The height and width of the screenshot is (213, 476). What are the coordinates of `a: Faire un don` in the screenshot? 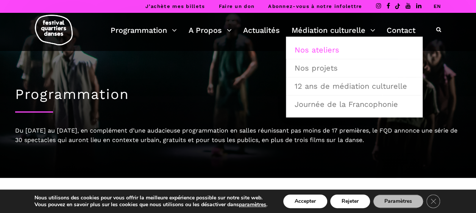 It's located at (236, 6).